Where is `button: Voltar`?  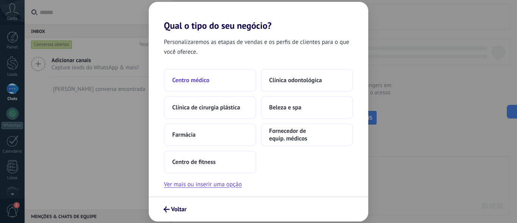
button: Voltar is located at coordinates (175, 209).